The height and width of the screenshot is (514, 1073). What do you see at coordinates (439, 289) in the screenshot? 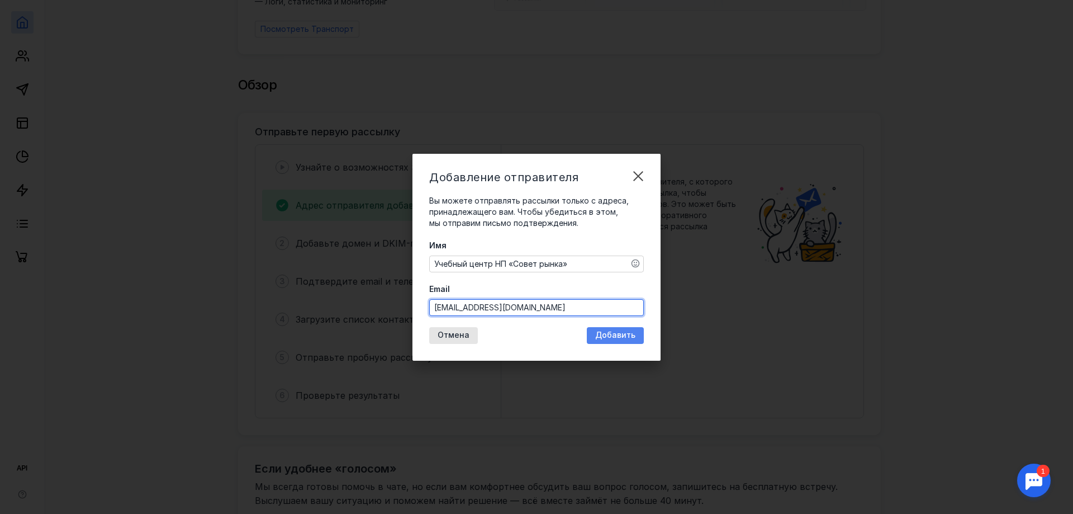
I see `span: Email` at bounding box center [439, 289].